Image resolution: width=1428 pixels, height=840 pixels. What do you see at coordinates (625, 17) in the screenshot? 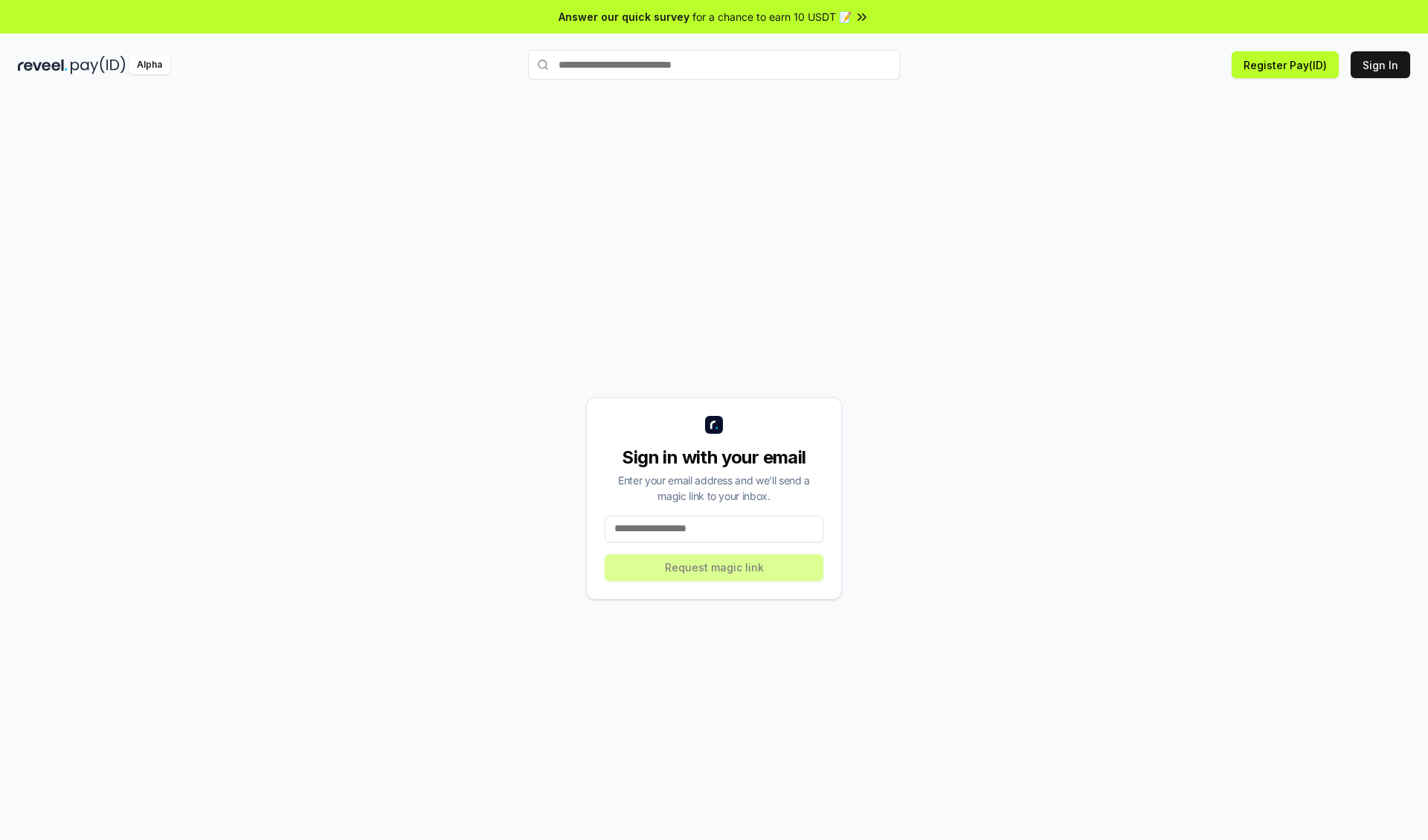
I see `span: Answer our quick survey` at bounding box center [625, 17].